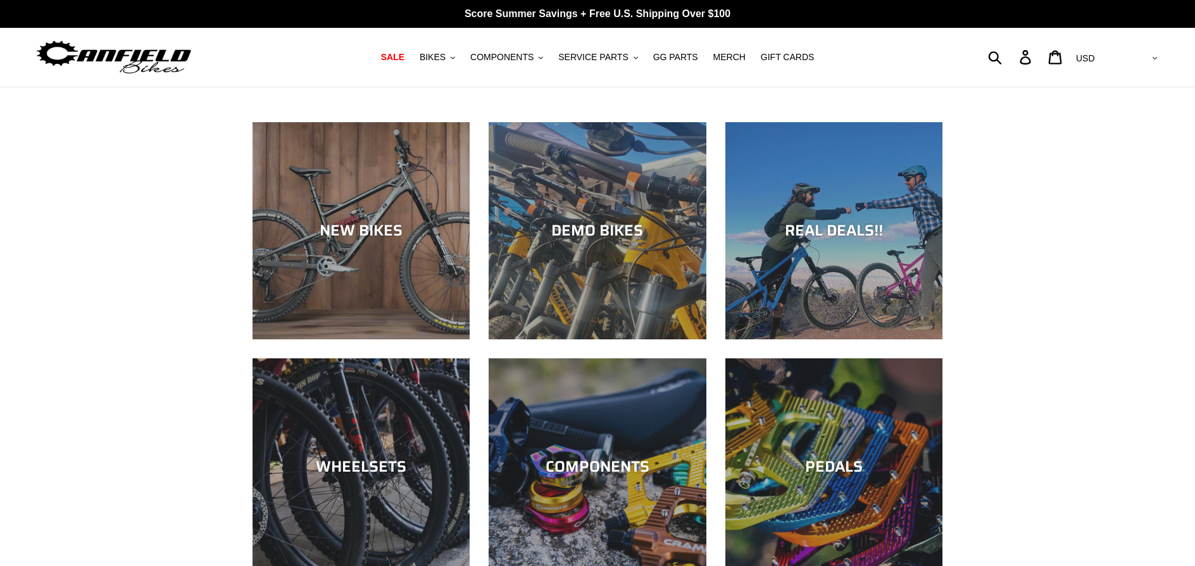 The image size is (1195, 566). Describe the element at coordinates (114, 57) in the screenshot. I see `img: Canfield Bikes` at that location.